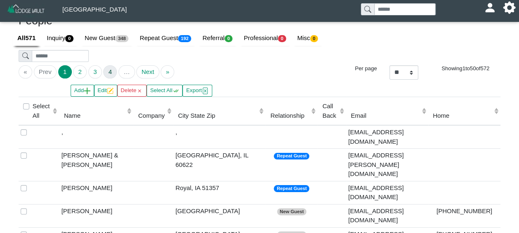 This screenshot has height=233, width=519. What do you see at coordinates (385, 116) in the screenshot?
I see `div: Email` at bounding box center [385, 116].